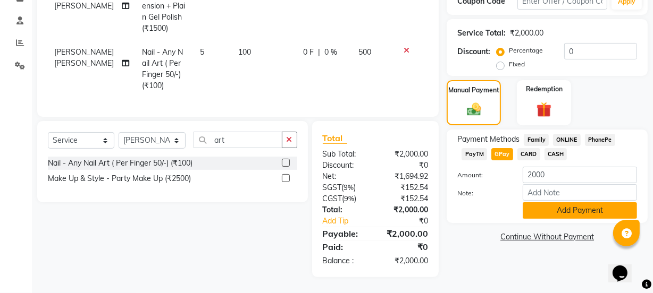 This screenshot has height=293, width=653. I want to click on div: Balance :, so click(345, 261).